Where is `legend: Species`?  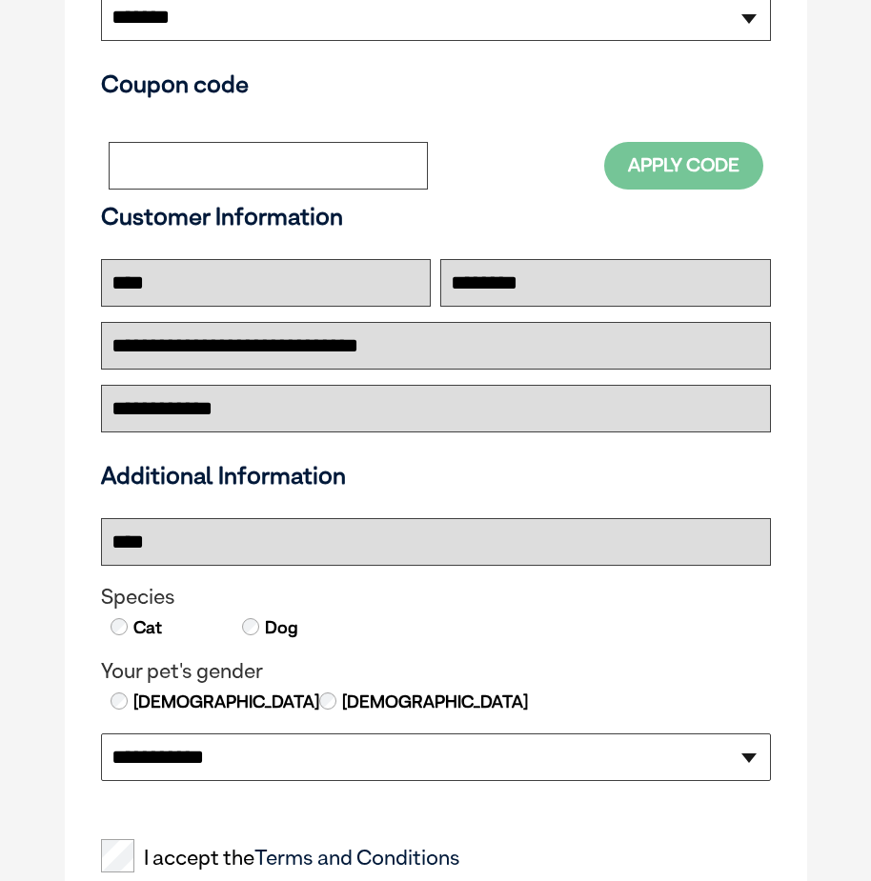
legend: Species is located at coordinates (435, 597).